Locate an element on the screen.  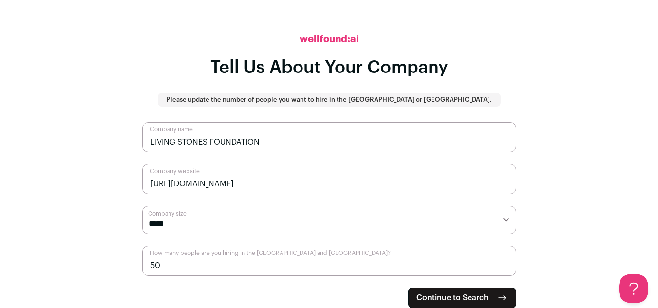
button: Continue to Search is located at coordinates (462, 298).